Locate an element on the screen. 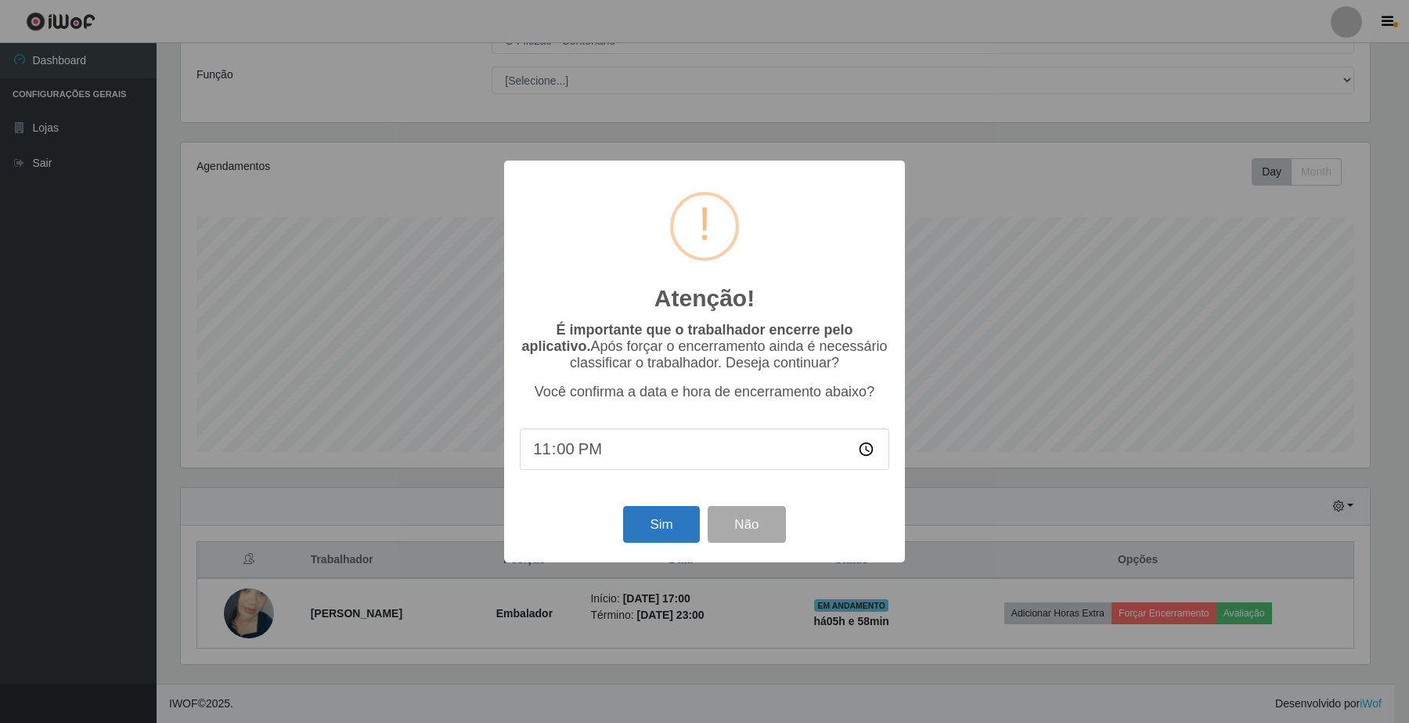 This screenshot has height=723, width=1409. p: Você confirma a data e hora de encerramento abaixo? is located at coordinates (705, 391).